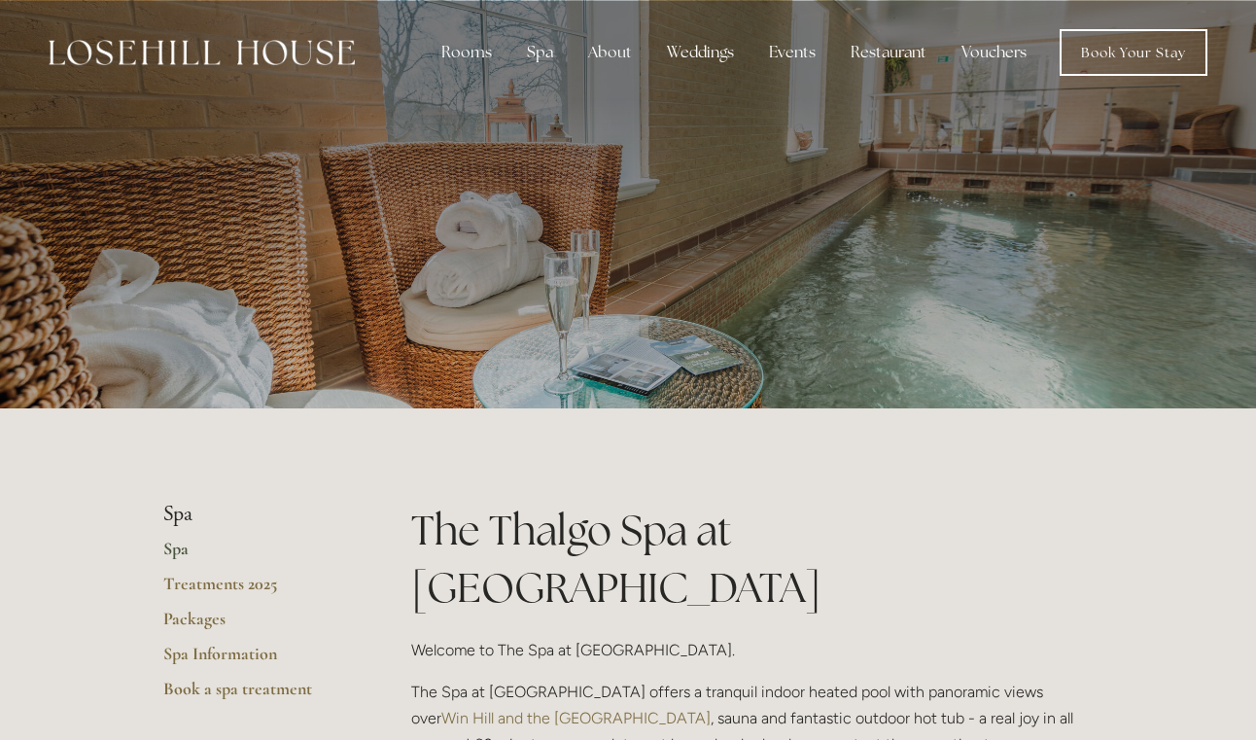  What do you see at coordinates (256, 660) in the screenshot?
I see `a: Spa Information` at bounding box center [256, 660].